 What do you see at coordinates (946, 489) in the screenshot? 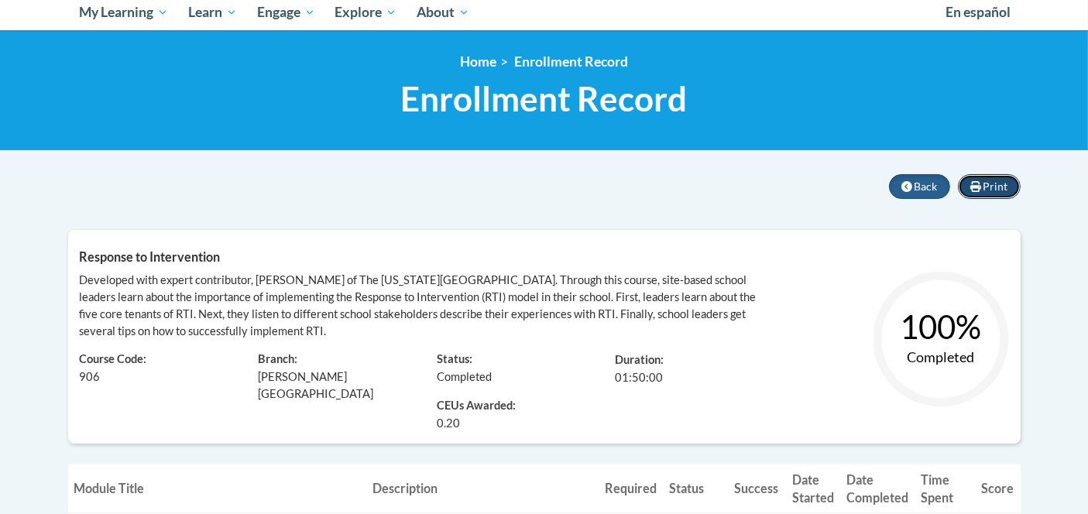
I see `th: Time Spent` at bounding box center [946, 489].